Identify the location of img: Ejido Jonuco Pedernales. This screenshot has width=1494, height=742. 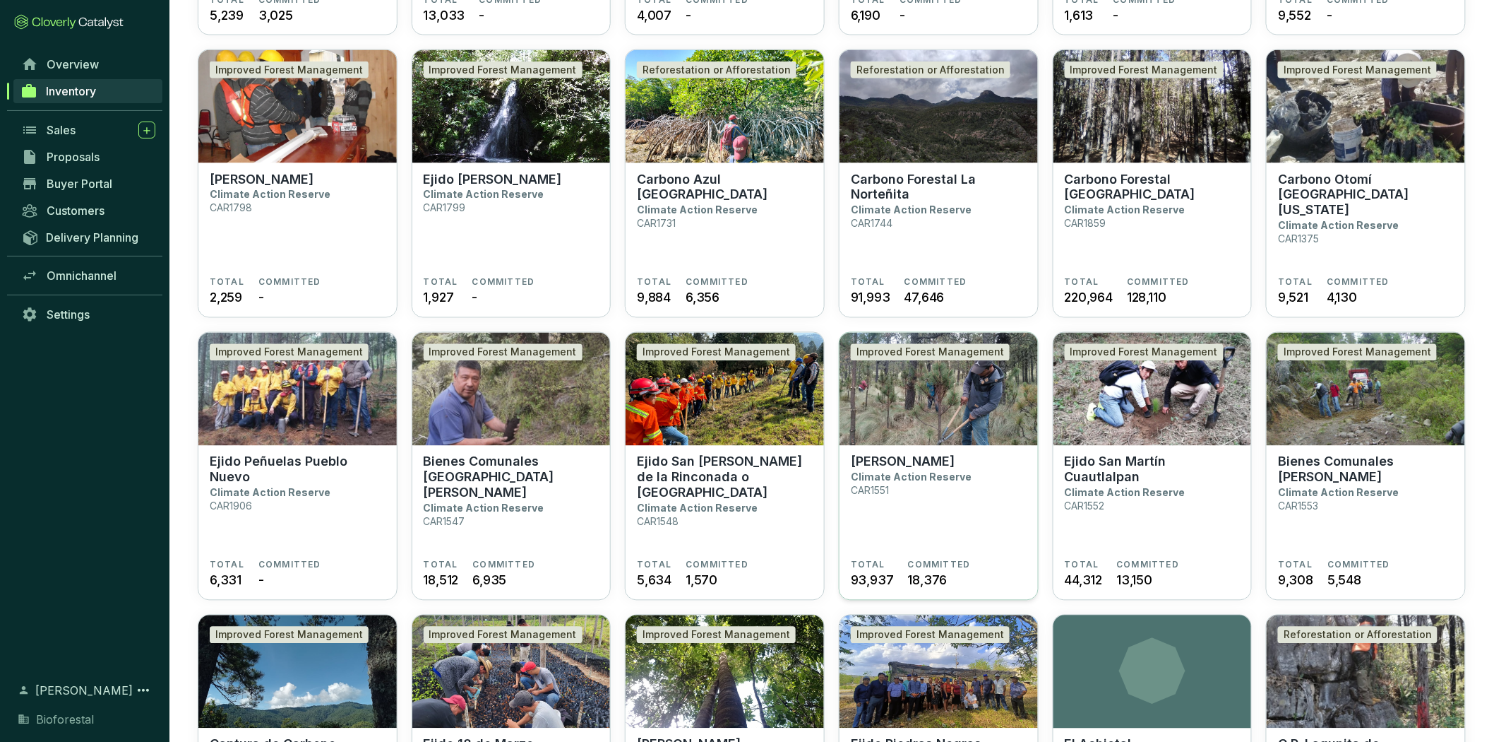
(511, 107).